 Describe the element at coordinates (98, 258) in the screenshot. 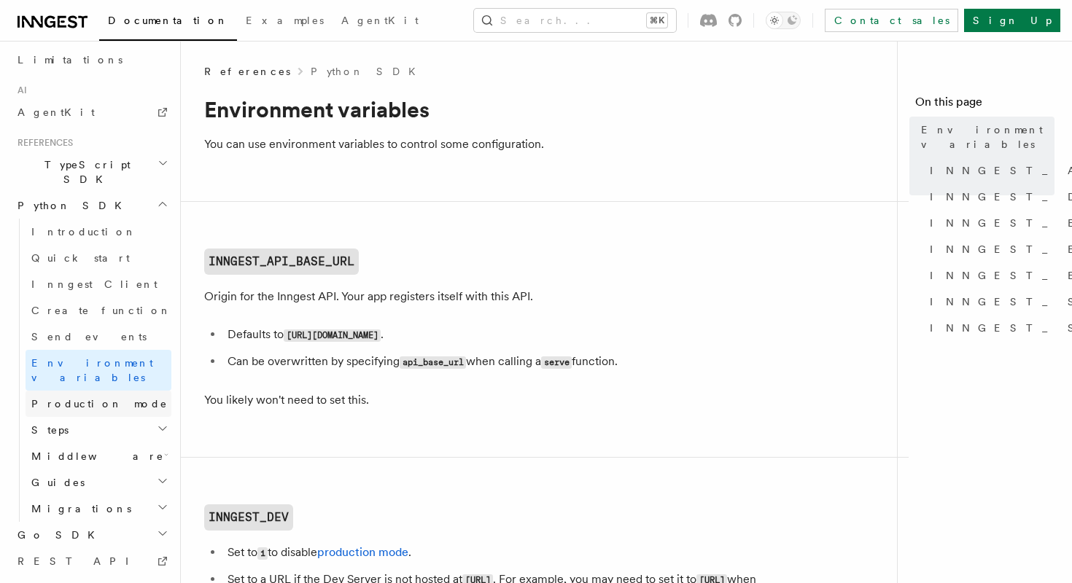

I see `a: Quick start` at that location.